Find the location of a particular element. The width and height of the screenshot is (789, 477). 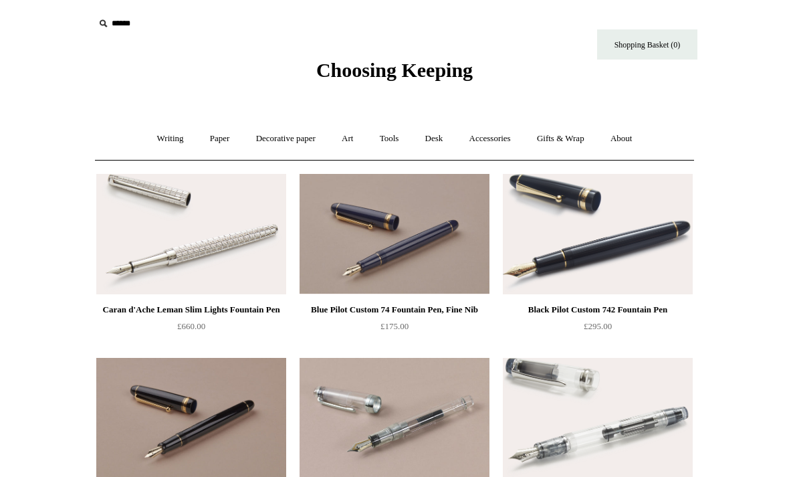

img: Blue Pilot Custom 74 Fountain Pen, Fine Nib is located at coordinates (394, 234).